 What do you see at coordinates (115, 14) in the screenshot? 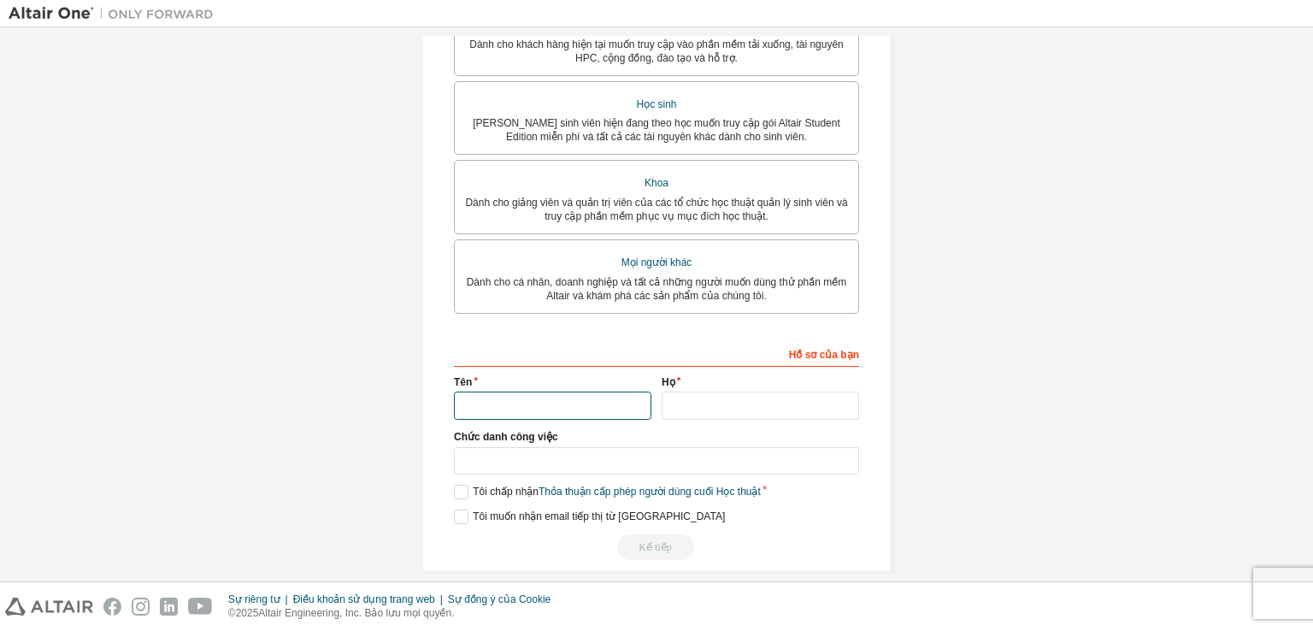
I see `img: Altair One` at bounding box center [115, 14].